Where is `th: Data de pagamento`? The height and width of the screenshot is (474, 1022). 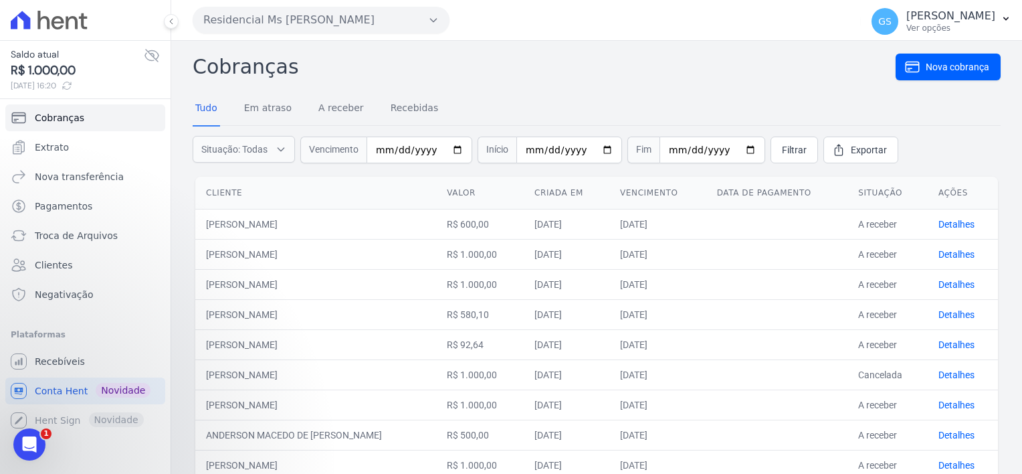
th: Data de pagamento is located at coordinates (778, 193).